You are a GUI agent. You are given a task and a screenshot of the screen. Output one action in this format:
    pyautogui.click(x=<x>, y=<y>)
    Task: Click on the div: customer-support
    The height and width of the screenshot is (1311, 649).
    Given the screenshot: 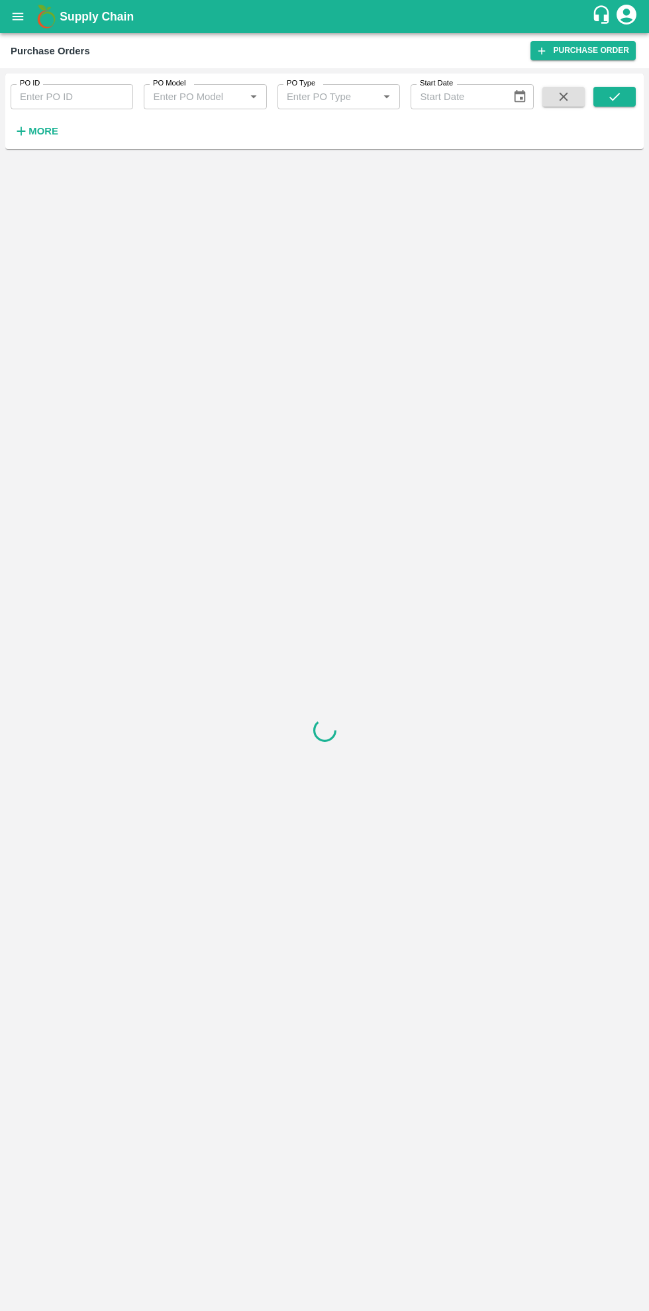 What is the action you would take?
    pyautogui.click(x=603, y=17)
    